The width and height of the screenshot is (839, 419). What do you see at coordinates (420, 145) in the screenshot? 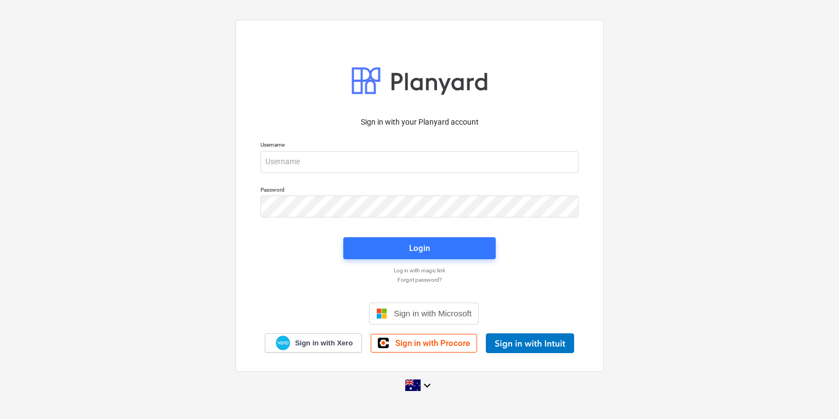
I see `p: Username` at bounding box center [420, 145].